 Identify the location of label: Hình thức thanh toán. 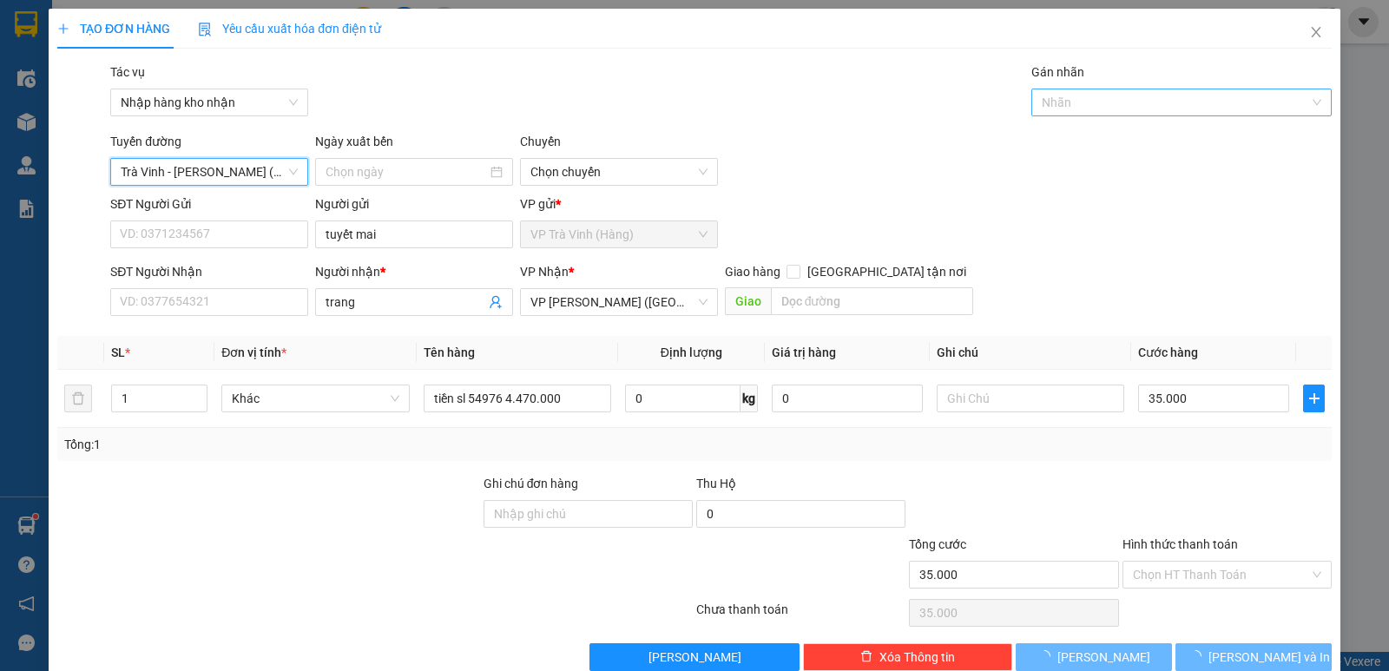
(1180, 544).